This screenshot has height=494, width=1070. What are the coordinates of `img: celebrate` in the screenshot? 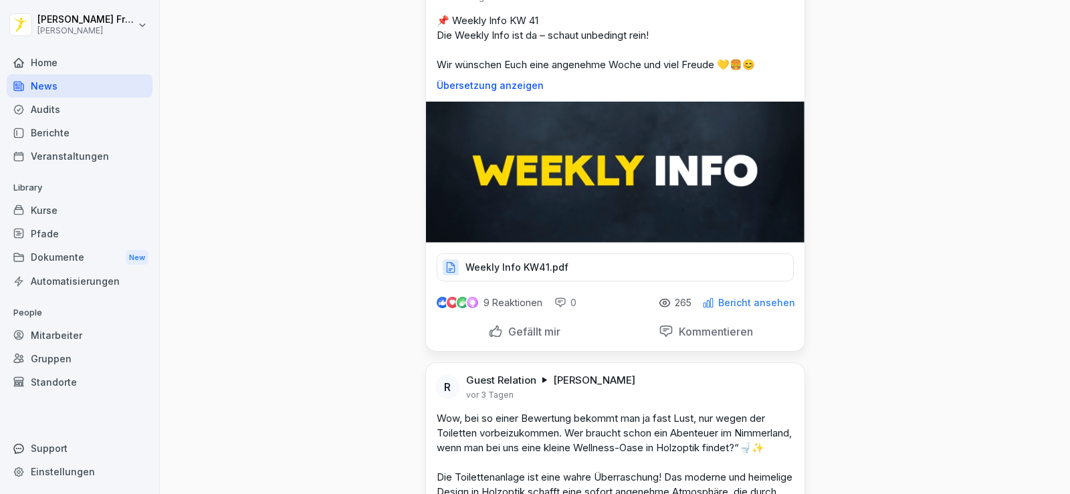 It's located at (462, 302).